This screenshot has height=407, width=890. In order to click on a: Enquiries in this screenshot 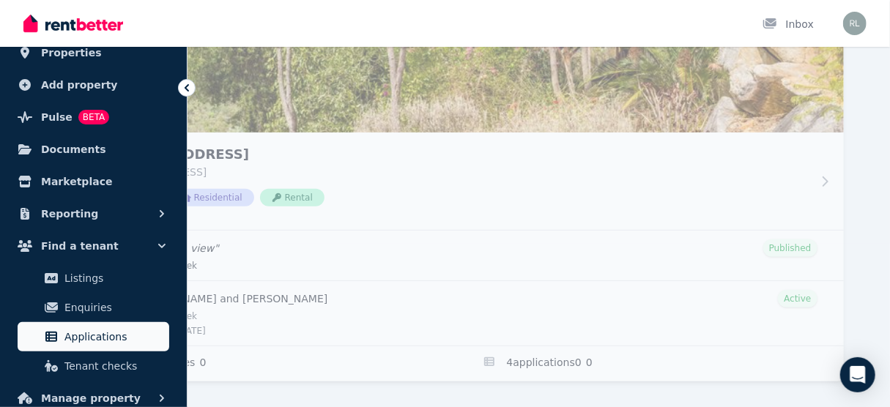, I will do `click(93, 308)`.